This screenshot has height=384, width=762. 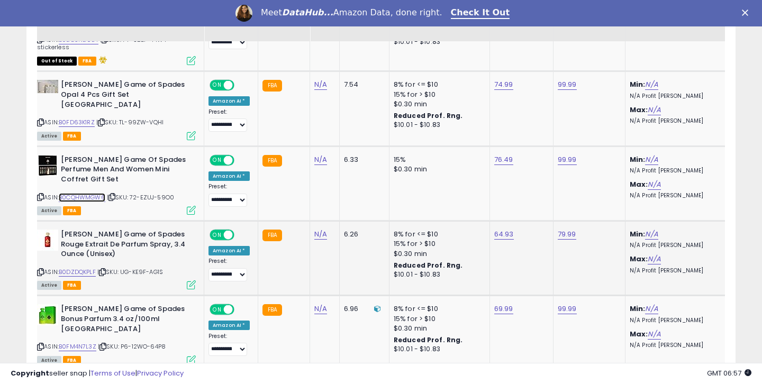 I want to click on a: B0FD63K1RZ, so click(x=77, y=122).